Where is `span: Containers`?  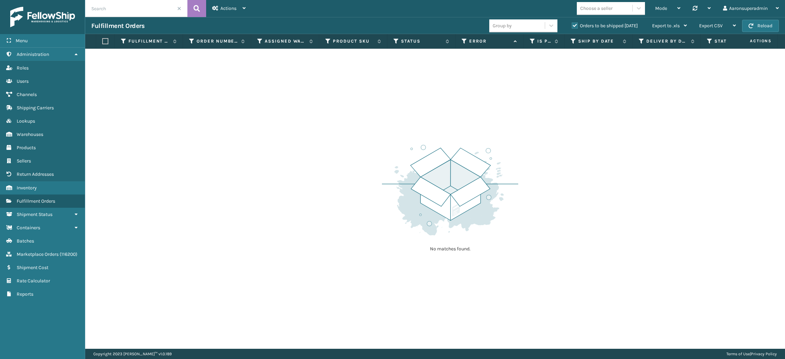
span: Containers is located at coordinates (28, 228).